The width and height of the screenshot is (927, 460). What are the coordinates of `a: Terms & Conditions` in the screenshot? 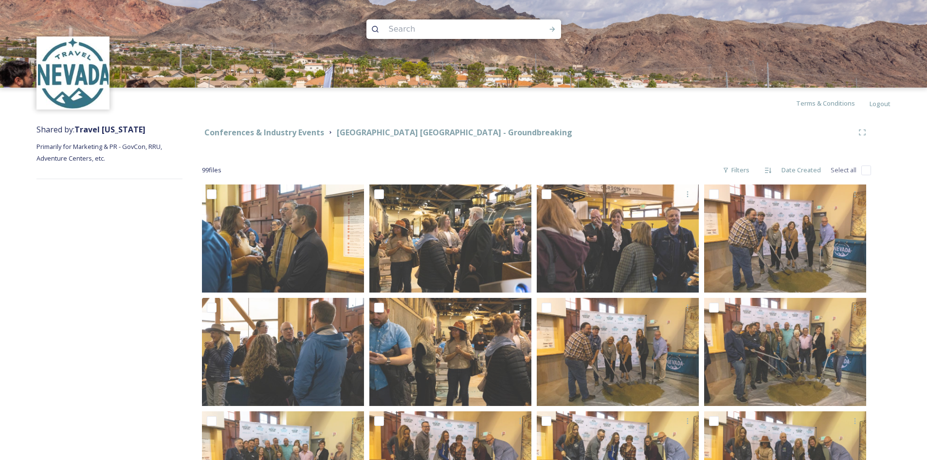 It's located at (832, 103).